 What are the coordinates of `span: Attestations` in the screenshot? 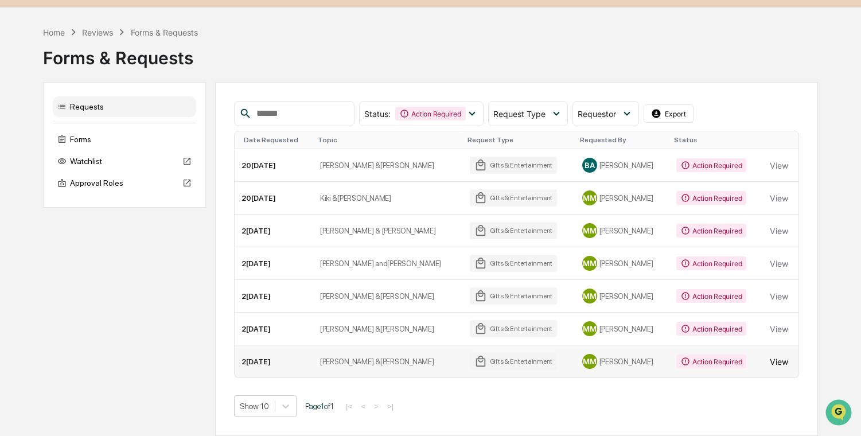 It's located at (118, 209).